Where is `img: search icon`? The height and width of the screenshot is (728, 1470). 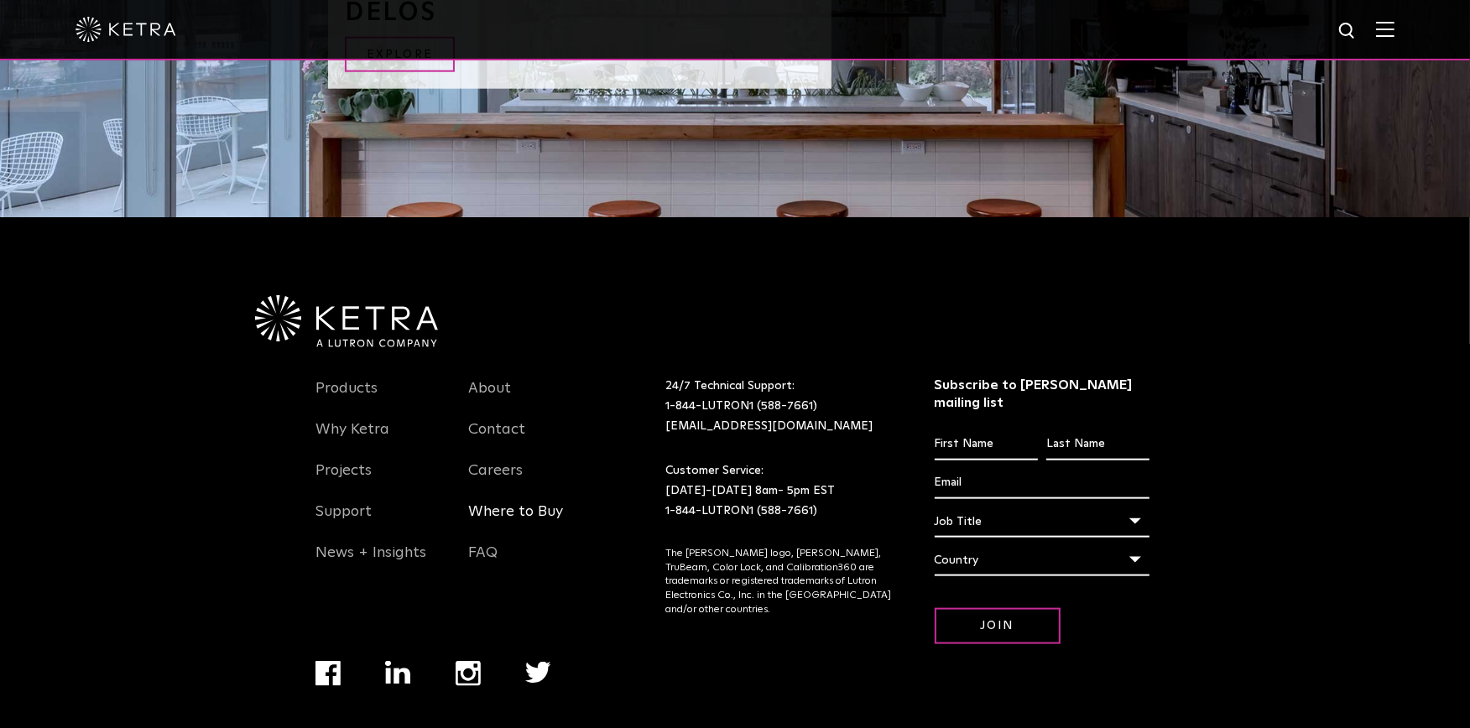 img: search icon is located at coordinates (1347, 31).